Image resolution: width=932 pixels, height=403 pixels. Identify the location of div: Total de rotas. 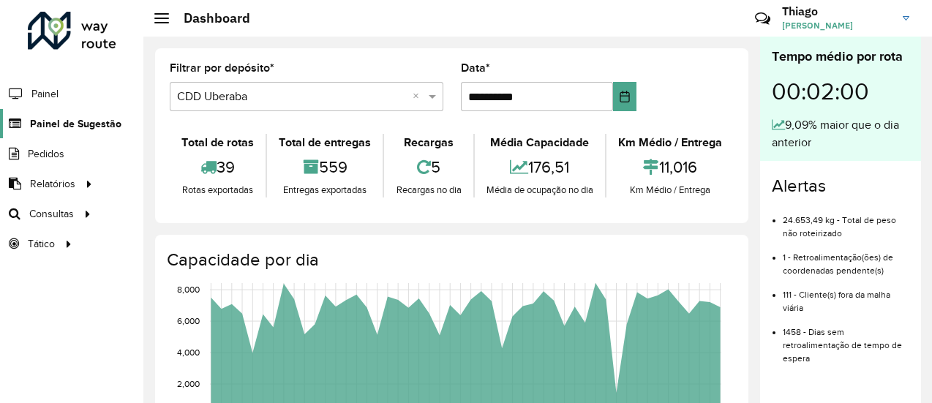
(217, 143).